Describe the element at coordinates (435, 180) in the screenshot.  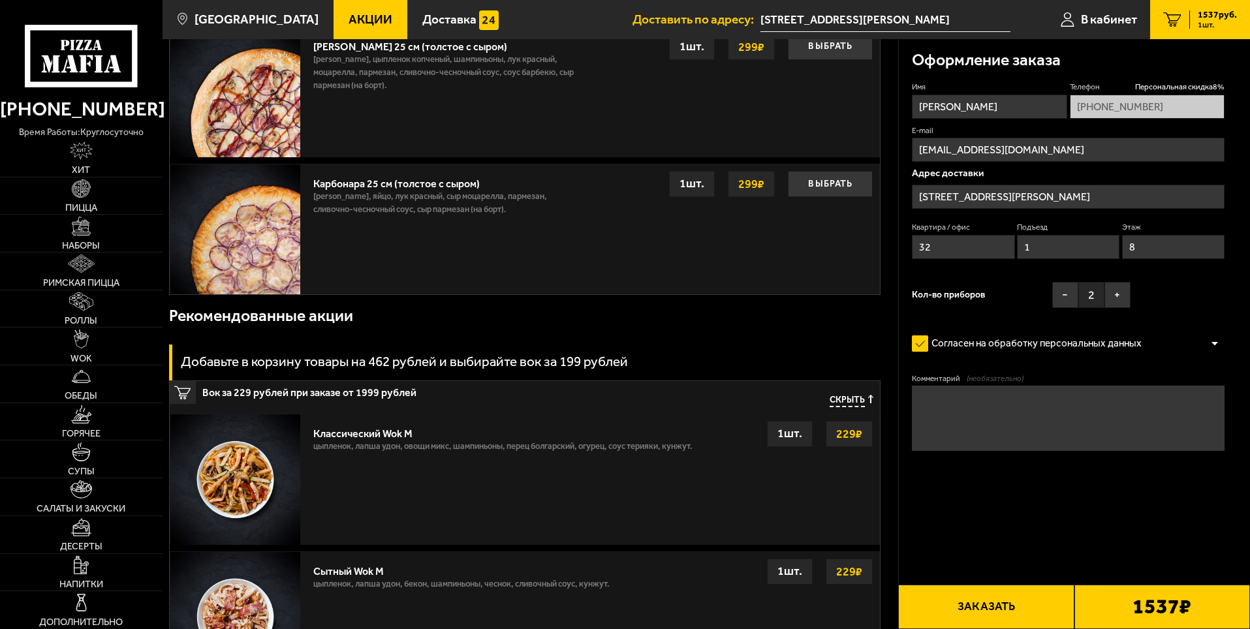
I see `div: Карбонара 25 см (толстое с сыром)` at that location.